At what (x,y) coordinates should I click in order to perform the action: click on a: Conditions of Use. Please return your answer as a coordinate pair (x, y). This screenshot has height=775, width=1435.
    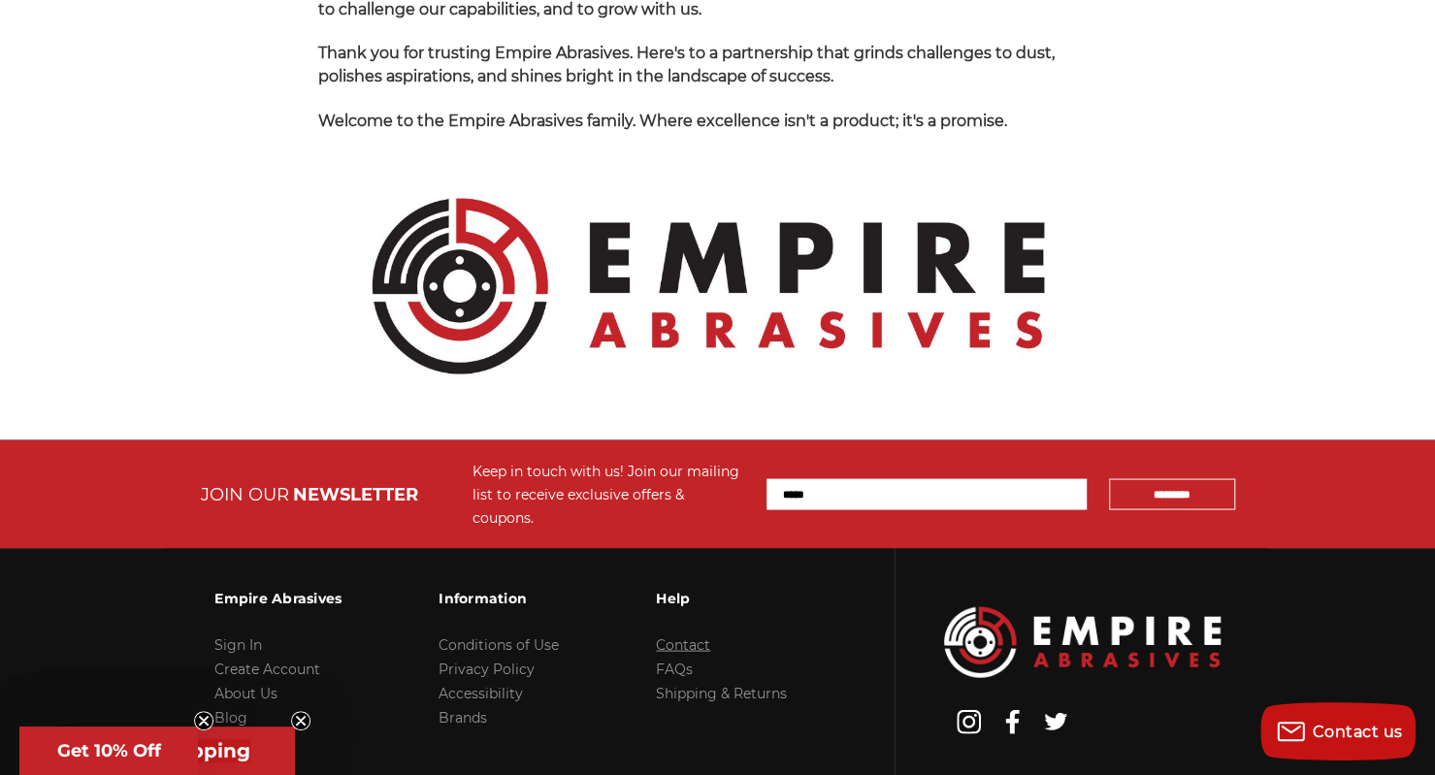
    Looking at the image, I should click on (499, 644).